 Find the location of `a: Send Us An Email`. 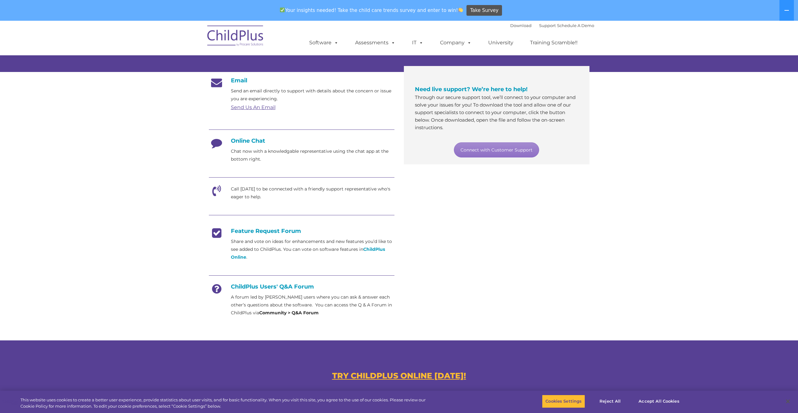

a: Send Us An Email is located at coordinates (253, 107).